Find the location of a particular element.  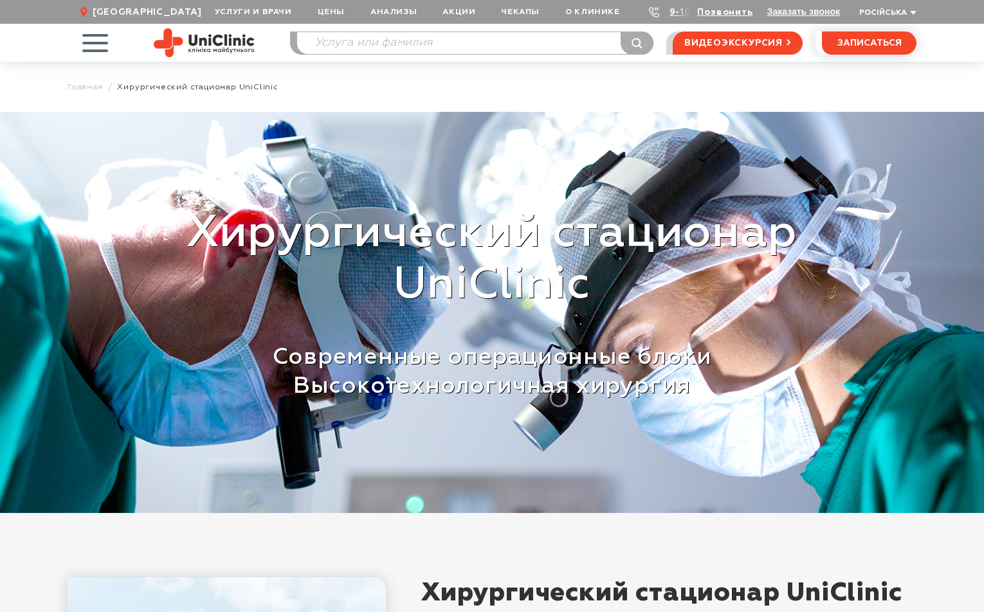

span: записаться is located at coordinates (869, 43).